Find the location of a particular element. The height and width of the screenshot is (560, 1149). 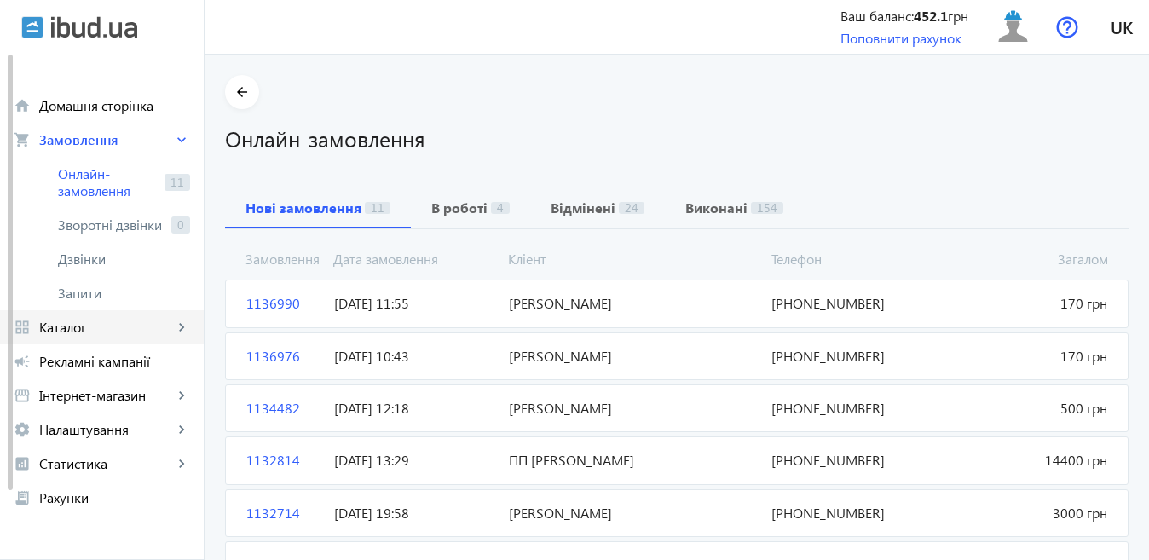

img: help.svg is located at coordinates (1067, 27).